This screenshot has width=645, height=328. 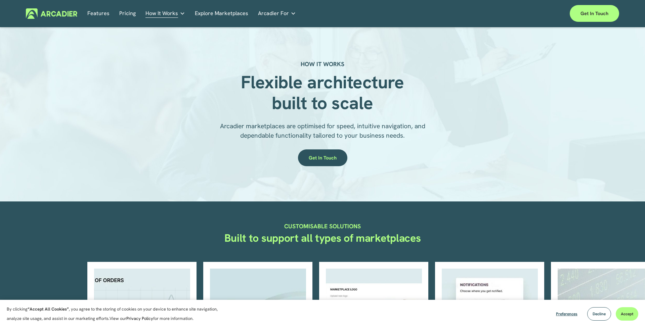 What do you see at coordinates (627, 314) in the screenshot?
I see `span: Accept` at bounding box center [627, 314].